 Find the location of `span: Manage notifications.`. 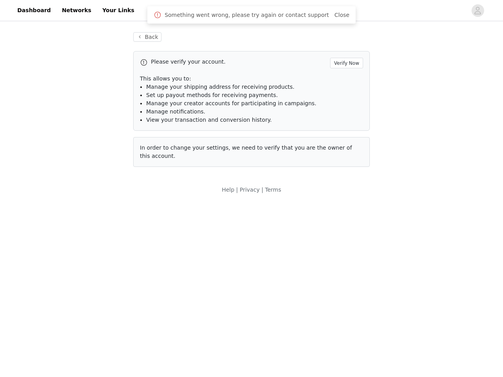

span: Manage notifications. is located at coordinates (176, 112).